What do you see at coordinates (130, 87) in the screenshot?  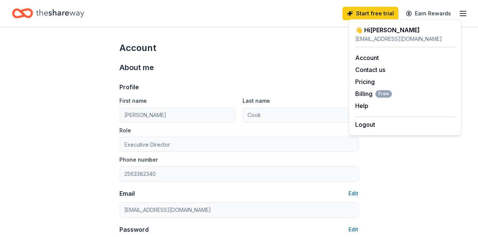 I see `div: Profile` at bounding box center [130, 87].